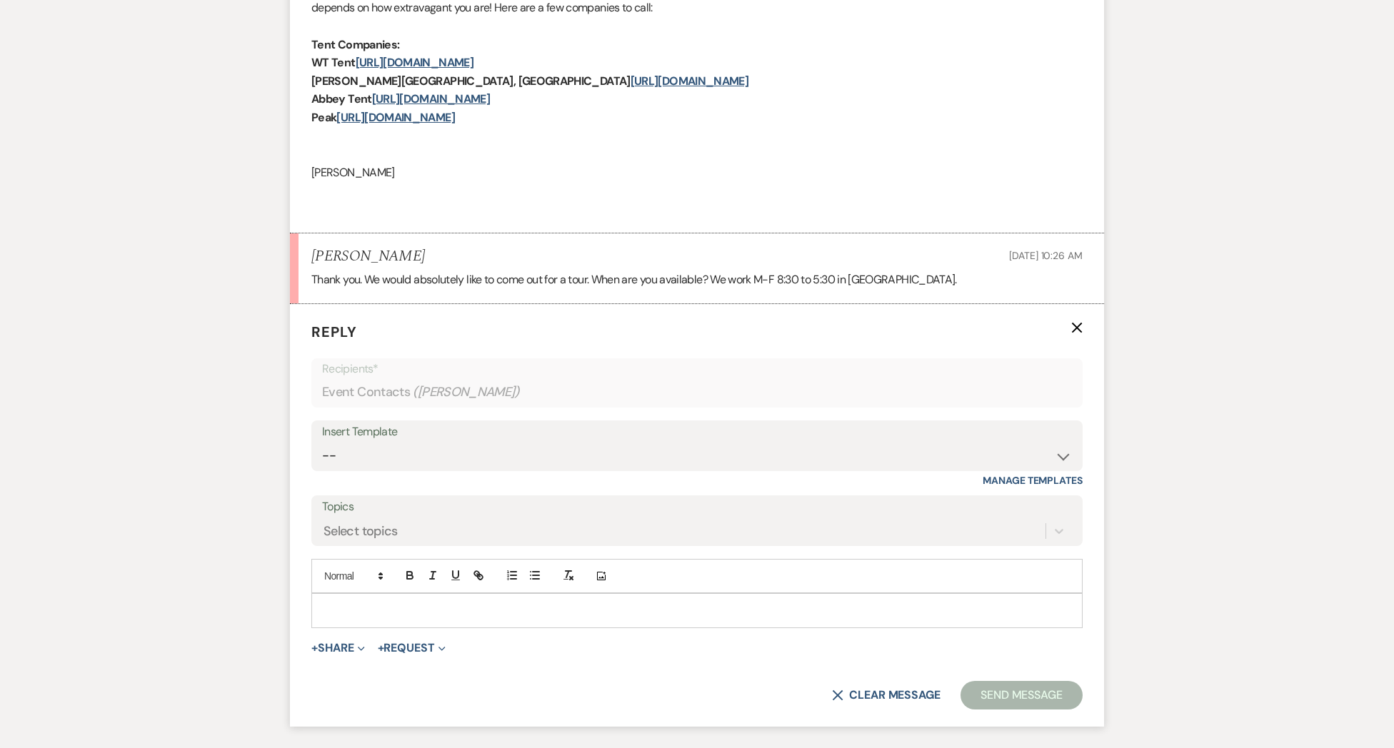 The image size is (1394, 748). Describe the element at coordinates (697, 392) in the screenshot. I see `div: Event Contacts` at that location.